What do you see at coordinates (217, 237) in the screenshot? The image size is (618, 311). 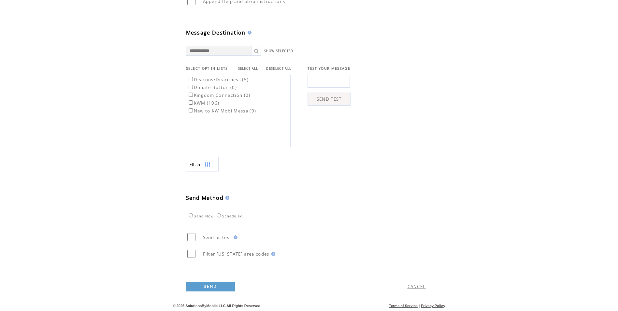 I see `span: Send as test` at bounding box center [217, 237].